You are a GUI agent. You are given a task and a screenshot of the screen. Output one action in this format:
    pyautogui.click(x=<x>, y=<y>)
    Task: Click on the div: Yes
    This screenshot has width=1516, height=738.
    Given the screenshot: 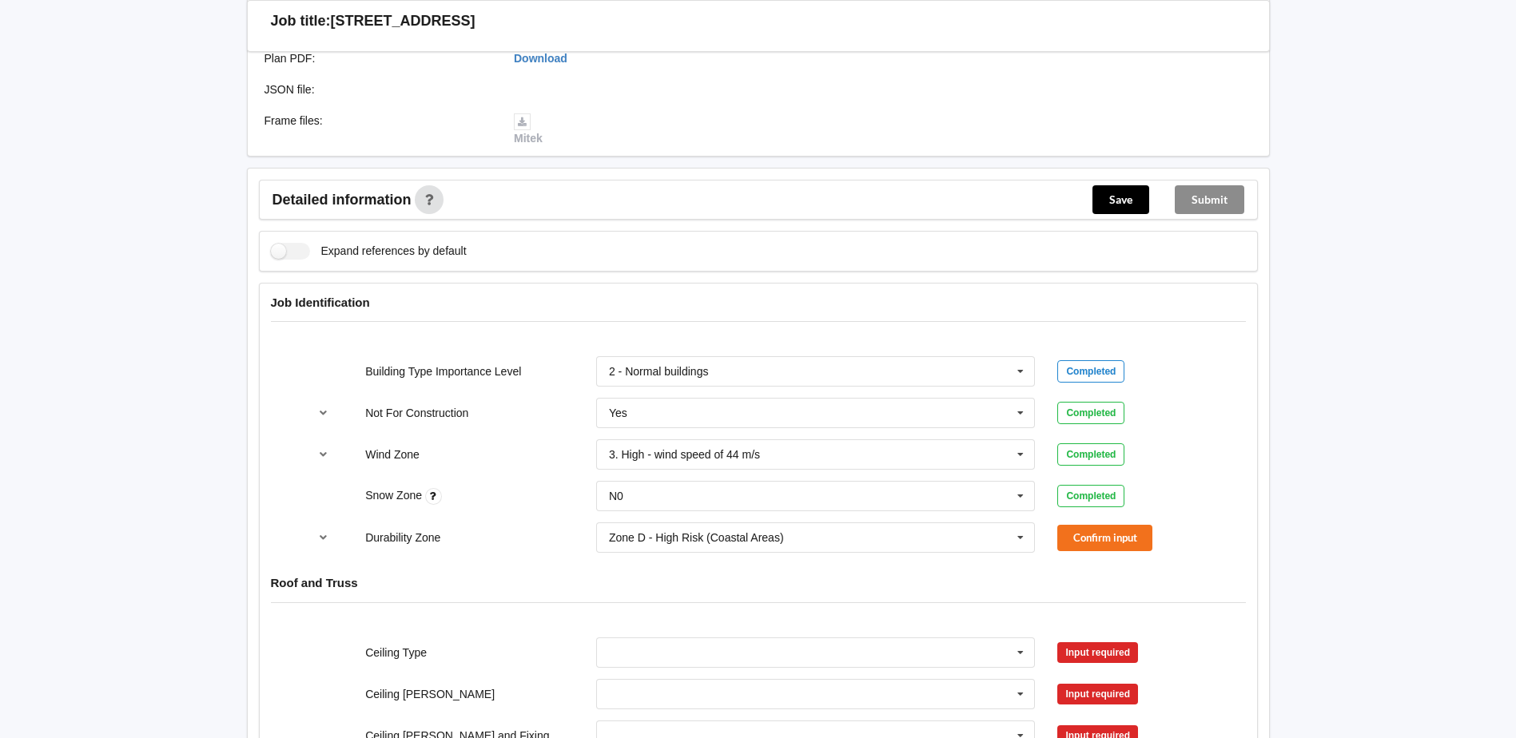 What is the action you would take?
    pyautogui.click(x=618, y=413)
    